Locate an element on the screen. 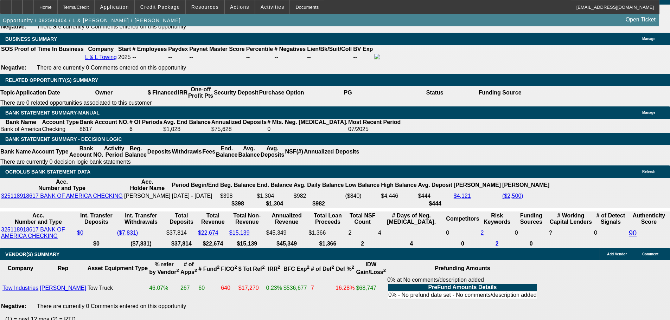  th: Low Balance is located at coordinates (362, 185).